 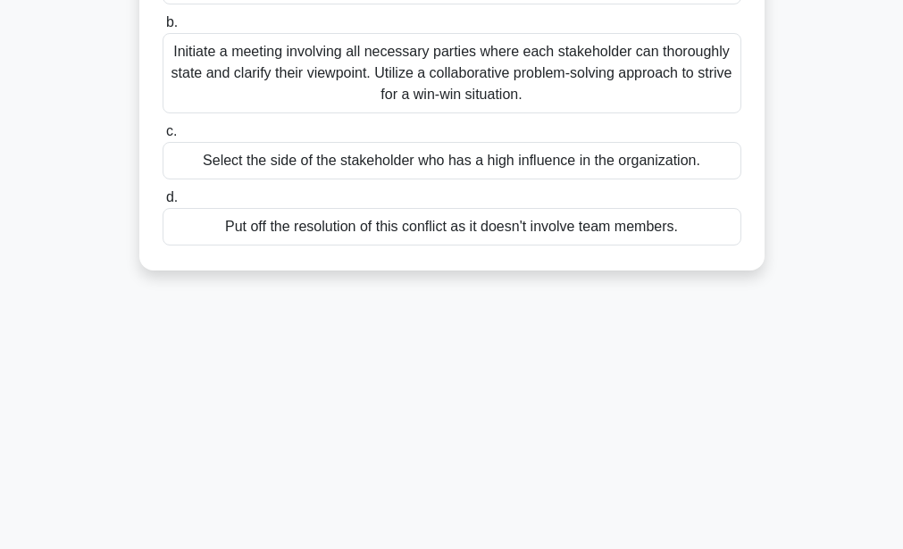 What do you see at coordinates (171, 21) in the screenshot?
I see `span: b.` at bounding box center [171, 21].